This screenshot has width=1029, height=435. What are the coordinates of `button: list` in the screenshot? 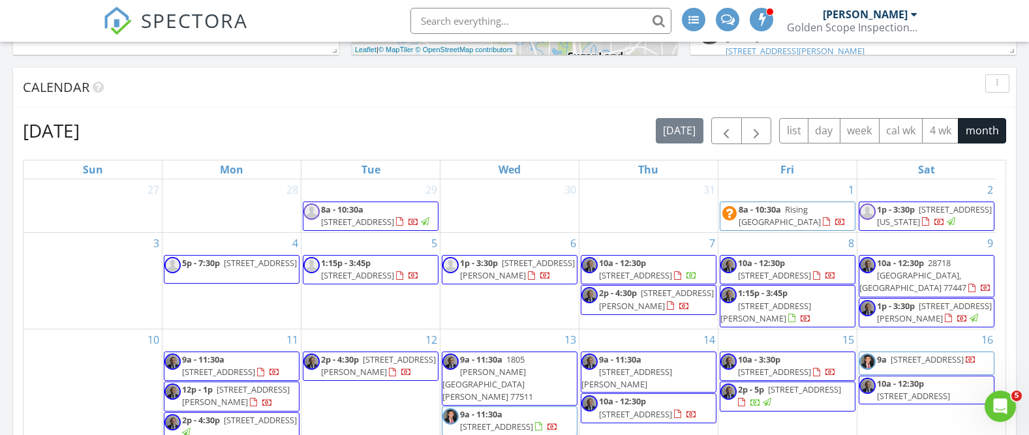 It's located at (793, 130).